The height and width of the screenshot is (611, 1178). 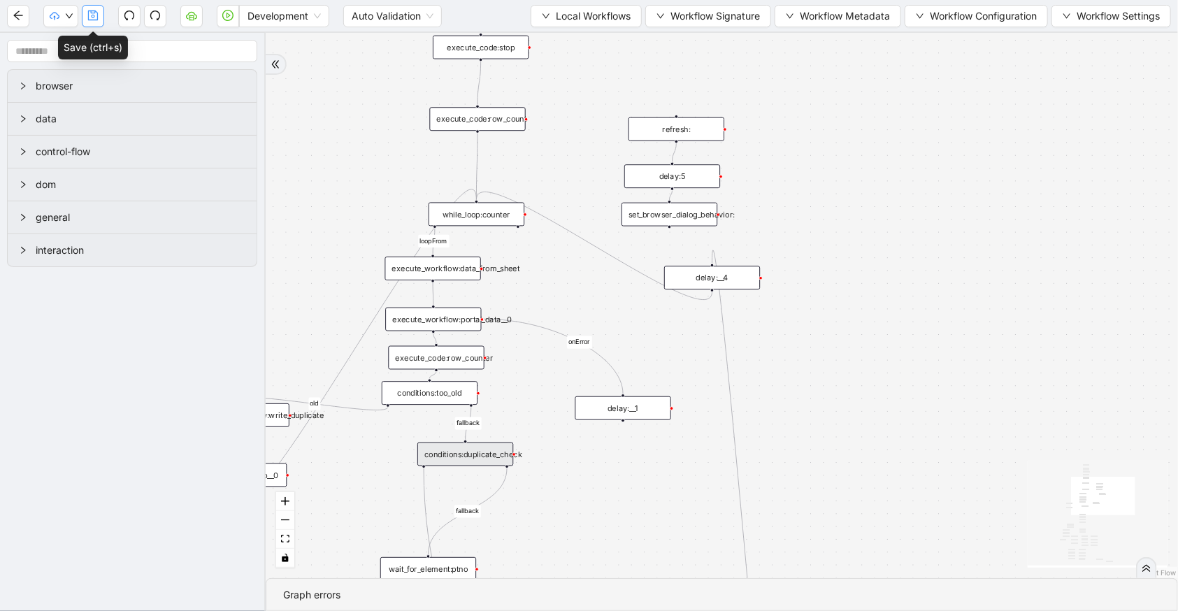 I want to click on button: play-circle, so click(x=228, y=16).